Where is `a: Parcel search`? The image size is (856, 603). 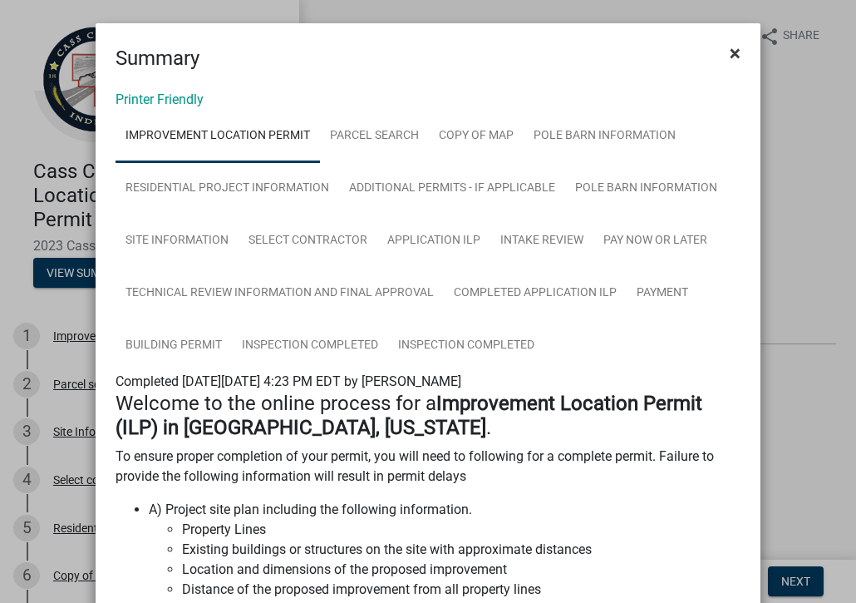
a: Parcel search is located at coordinates (374, 136).